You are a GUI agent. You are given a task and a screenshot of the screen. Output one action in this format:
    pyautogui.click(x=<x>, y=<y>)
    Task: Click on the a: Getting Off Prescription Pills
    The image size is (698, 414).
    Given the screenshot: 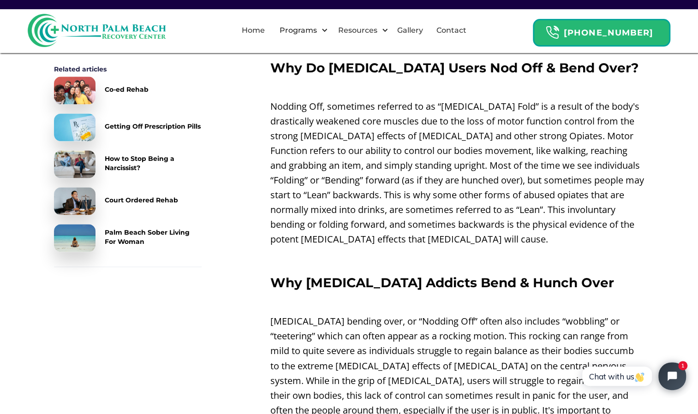 What is the action you would take?
    pyautogui.click(x=128, y=127)
    